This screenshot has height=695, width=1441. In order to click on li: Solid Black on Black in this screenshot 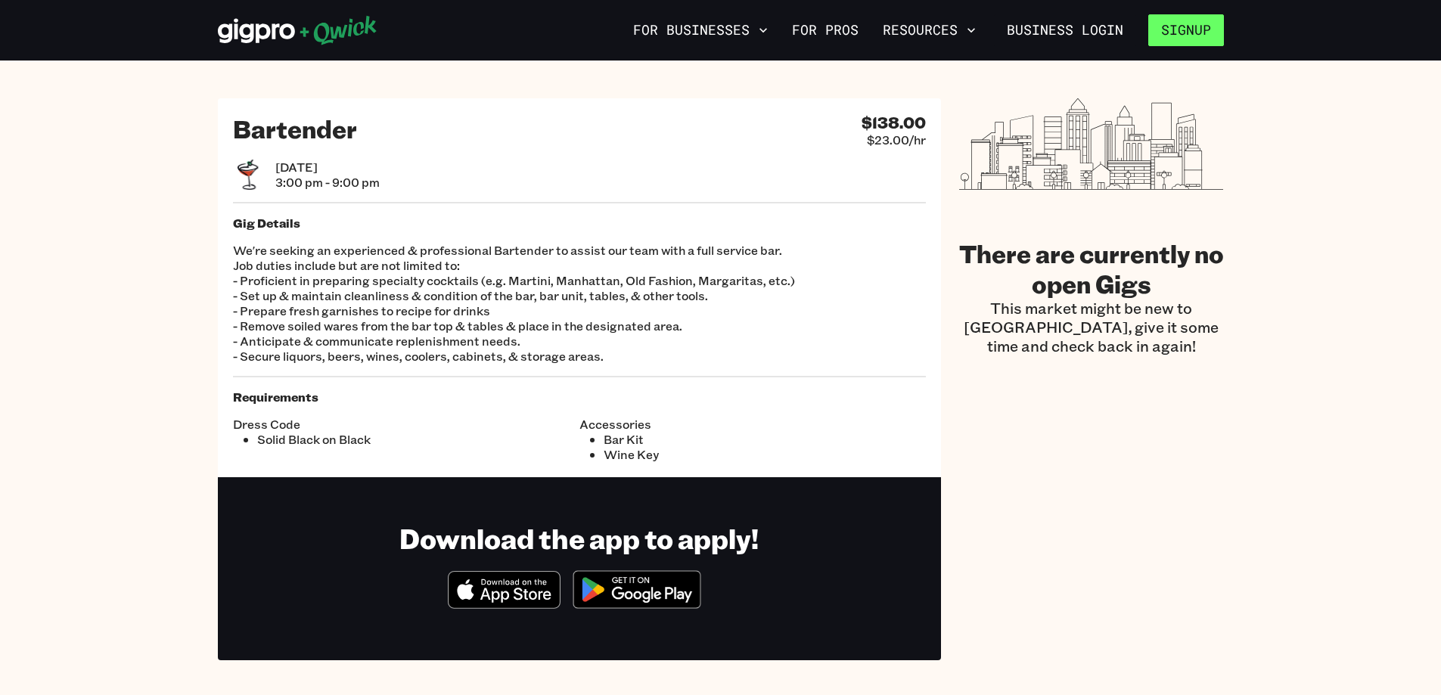, I will do `click(418, 440)`.